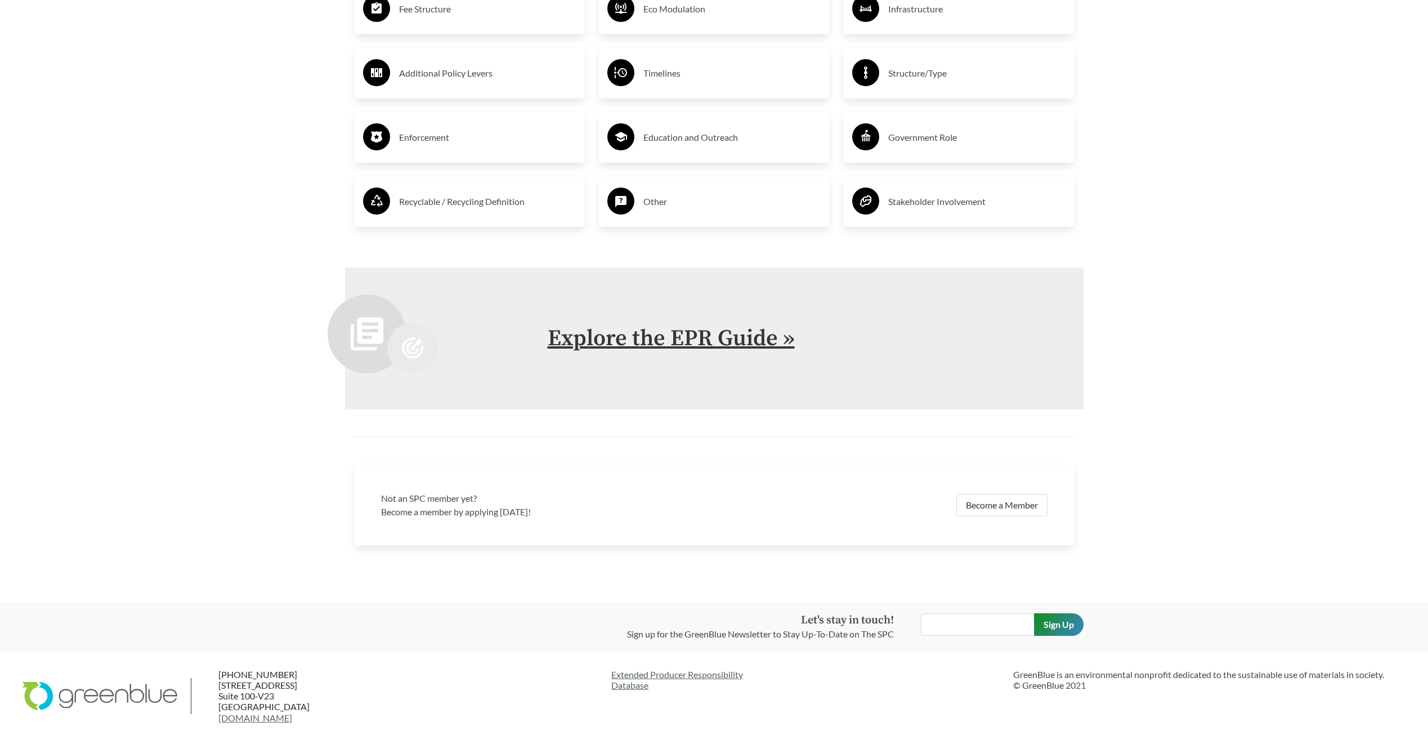 The height and width of the screenshot is (740, 1428). What do you see at coordinates (732, 137) in the screenshot?
I see `h3: Education and Outreach` at bounding box center [732, 137].